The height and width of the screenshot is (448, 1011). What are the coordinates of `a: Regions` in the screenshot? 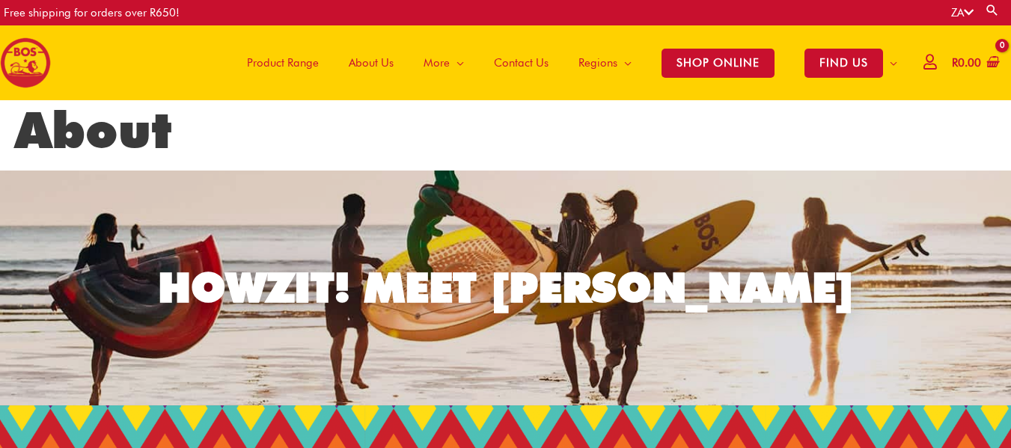 It's located at (605, 63).